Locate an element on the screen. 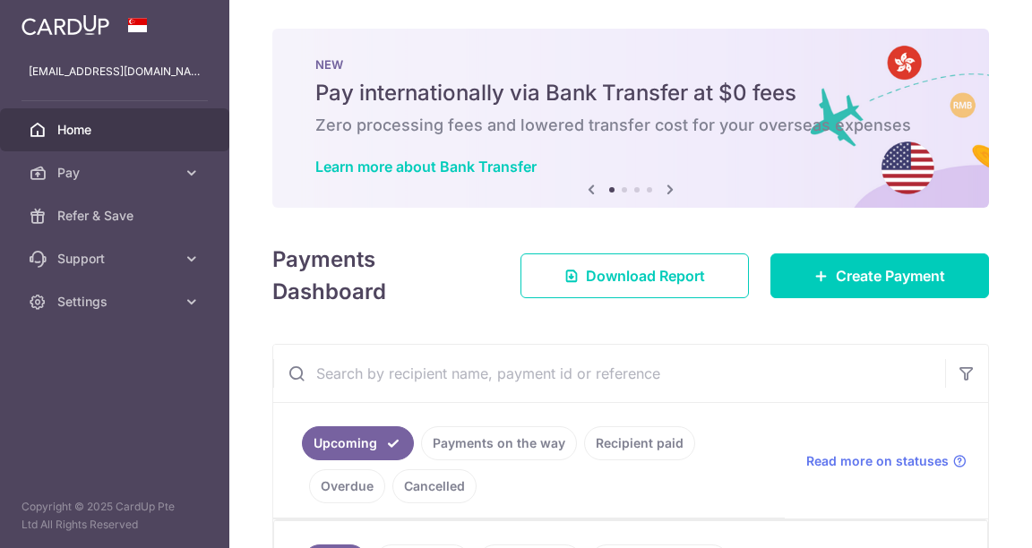 Image resolution: width=1032 pixels, height=548 pixels. span: Download Report is located at coordinates (645, 276).